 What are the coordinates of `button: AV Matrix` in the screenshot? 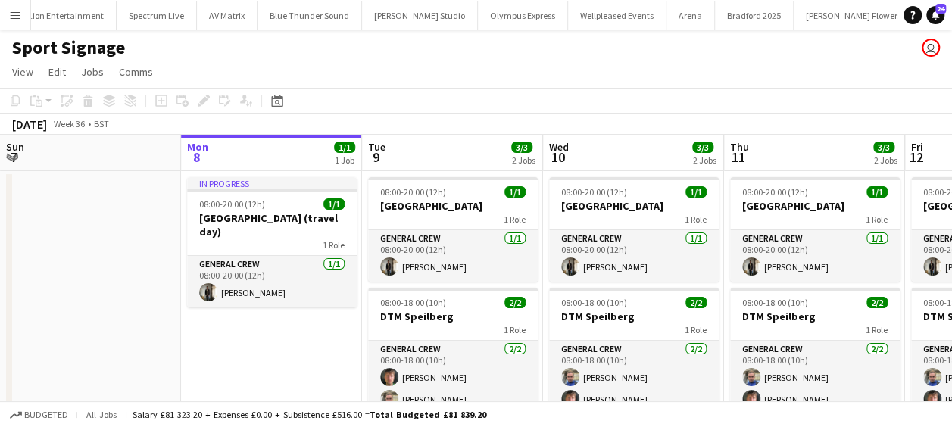 It's located at (227, 15).